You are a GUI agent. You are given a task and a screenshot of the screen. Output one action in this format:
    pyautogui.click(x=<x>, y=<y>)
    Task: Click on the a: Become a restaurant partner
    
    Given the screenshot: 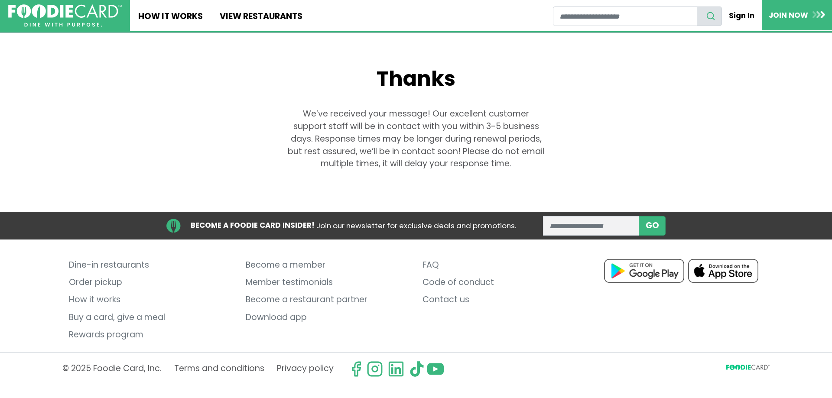 What is the action you would take?
    pyautogui.click(x=327, y=300)
    